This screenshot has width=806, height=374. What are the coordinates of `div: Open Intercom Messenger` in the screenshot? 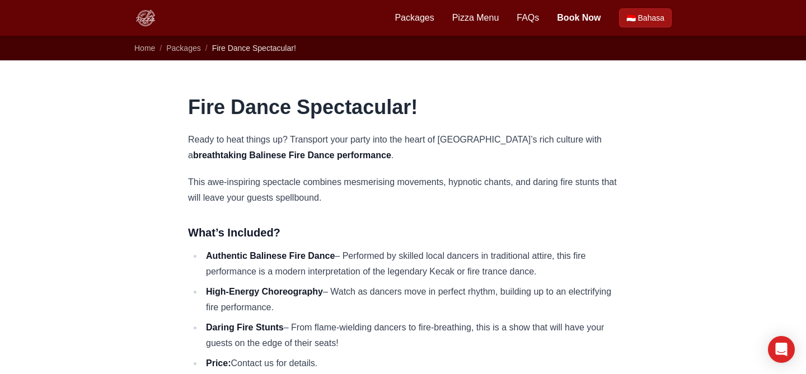 It's located at (781, 350).